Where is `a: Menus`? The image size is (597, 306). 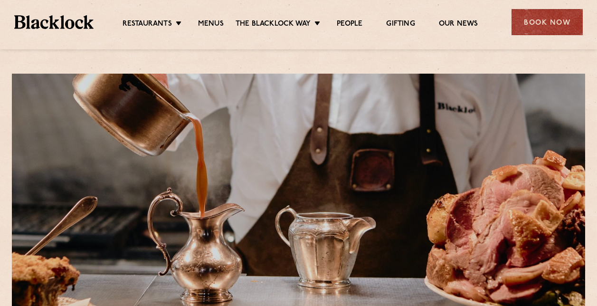
a: Menus is located at coordinates (211, 25).